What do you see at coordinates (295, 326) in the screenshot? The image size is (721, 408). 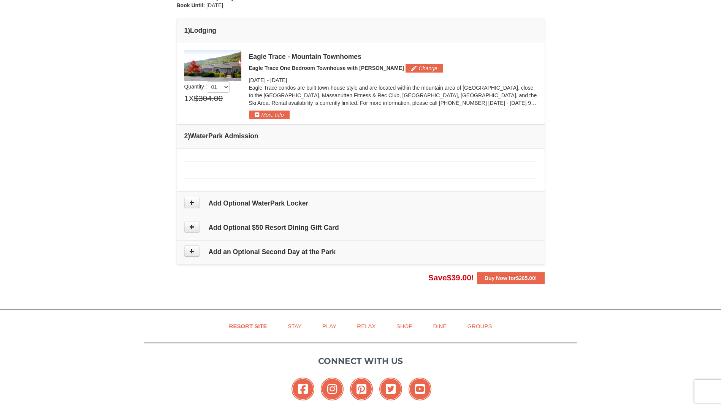 I see `a: Stay` at bounding box center [295, 326].